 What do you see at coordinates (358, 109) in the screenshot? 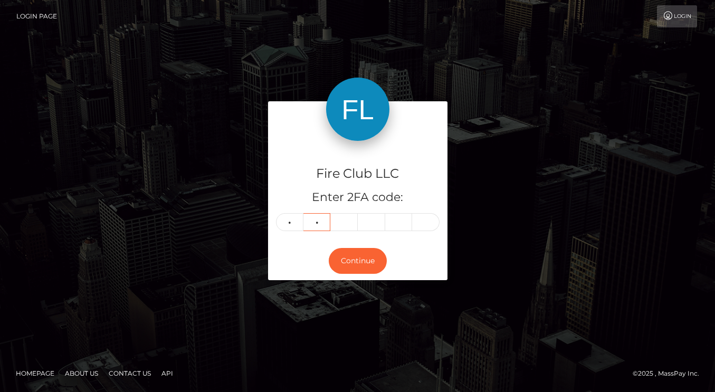
I see `img: Fire Club LLC` at bounding box center [358, 109].